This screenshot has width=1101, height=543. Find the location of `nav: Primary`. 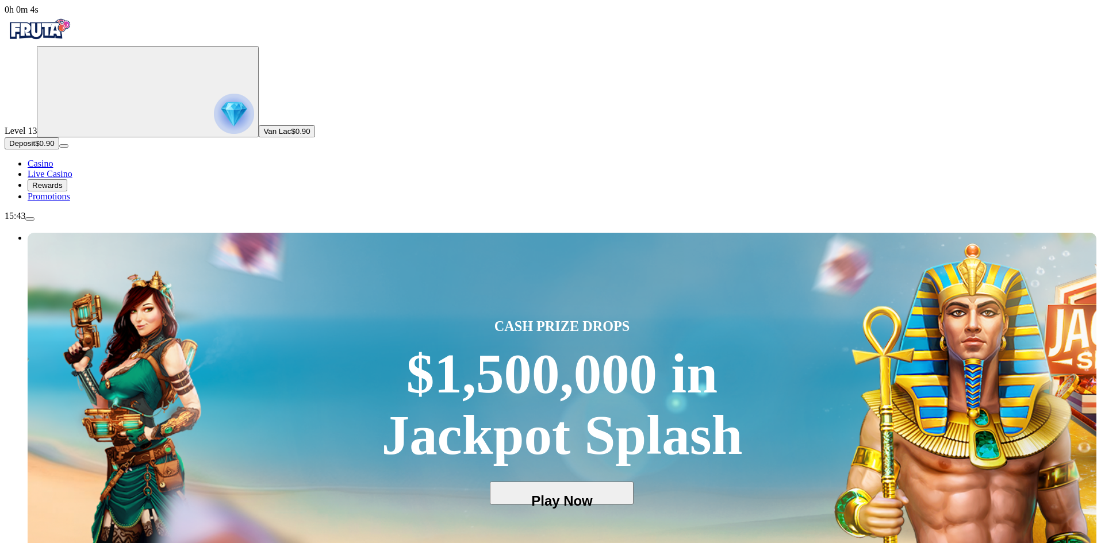

nav: Primary is located at coordinates (550, 108).